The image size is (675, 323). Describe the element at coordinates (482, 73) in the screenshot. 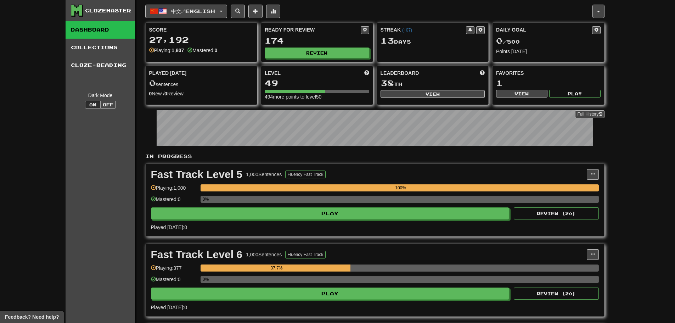

I see `span: This week in points, UTC` at that location.